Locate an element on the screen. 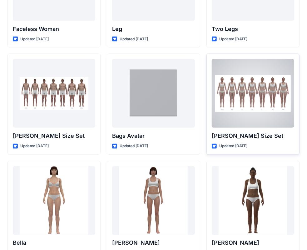 The image size is (307, 250). a: Olivia Size Set is located at coordinates (253, 93).